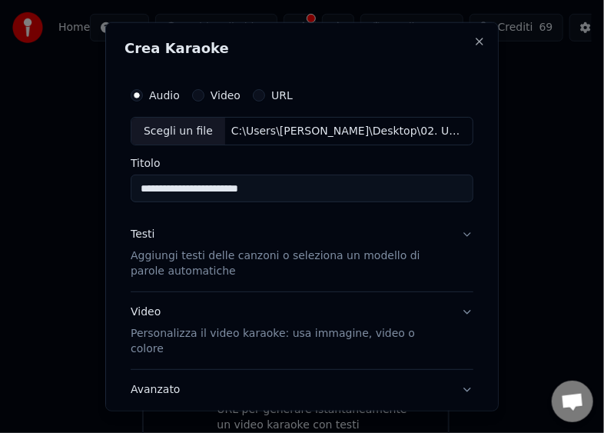 The width and height of the screenshot is (604, 433). Describe the element at coordinates (302, 390) in the screenshot. I see `button: Avanzato` at that location.